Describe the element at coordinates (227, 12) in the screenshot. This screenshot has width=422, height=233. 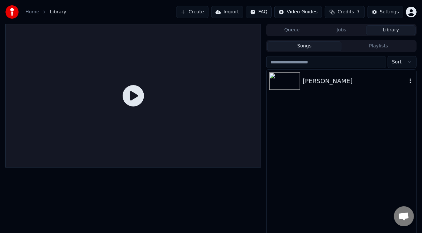
I see `button: Import` at that location.